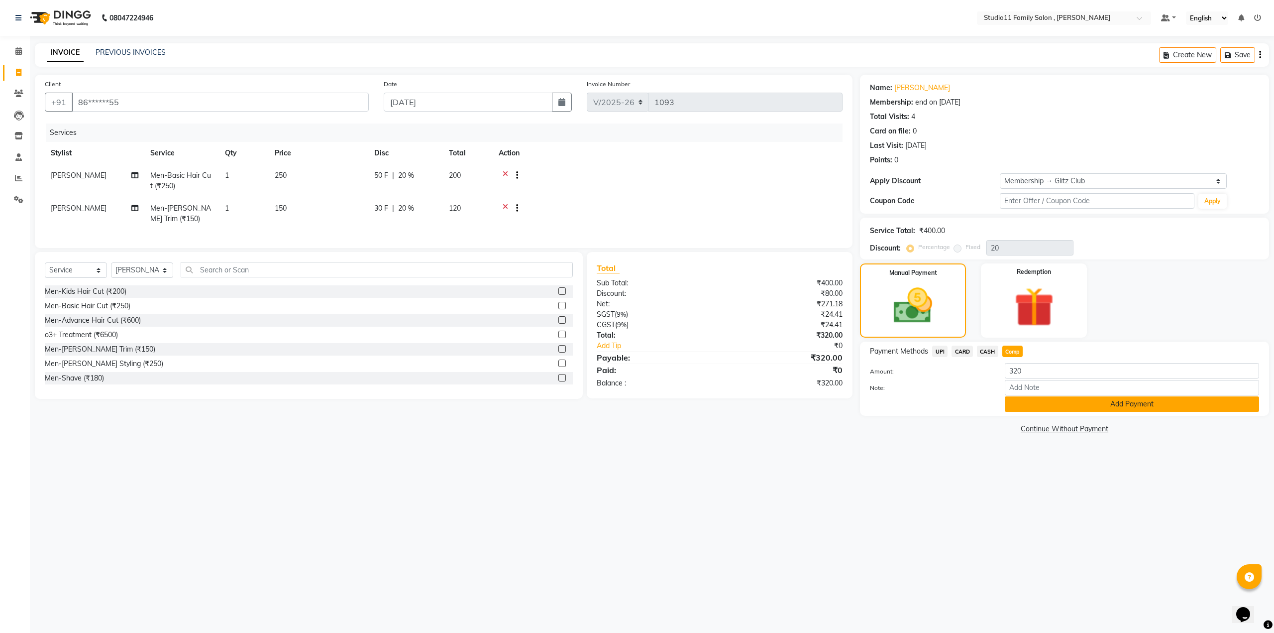 This screenshot has height=633, width=1274. What do you see at coordinates (913, 306) in the screenshot?
I see `img: _cash.svg` at bounding box center [913, 306].